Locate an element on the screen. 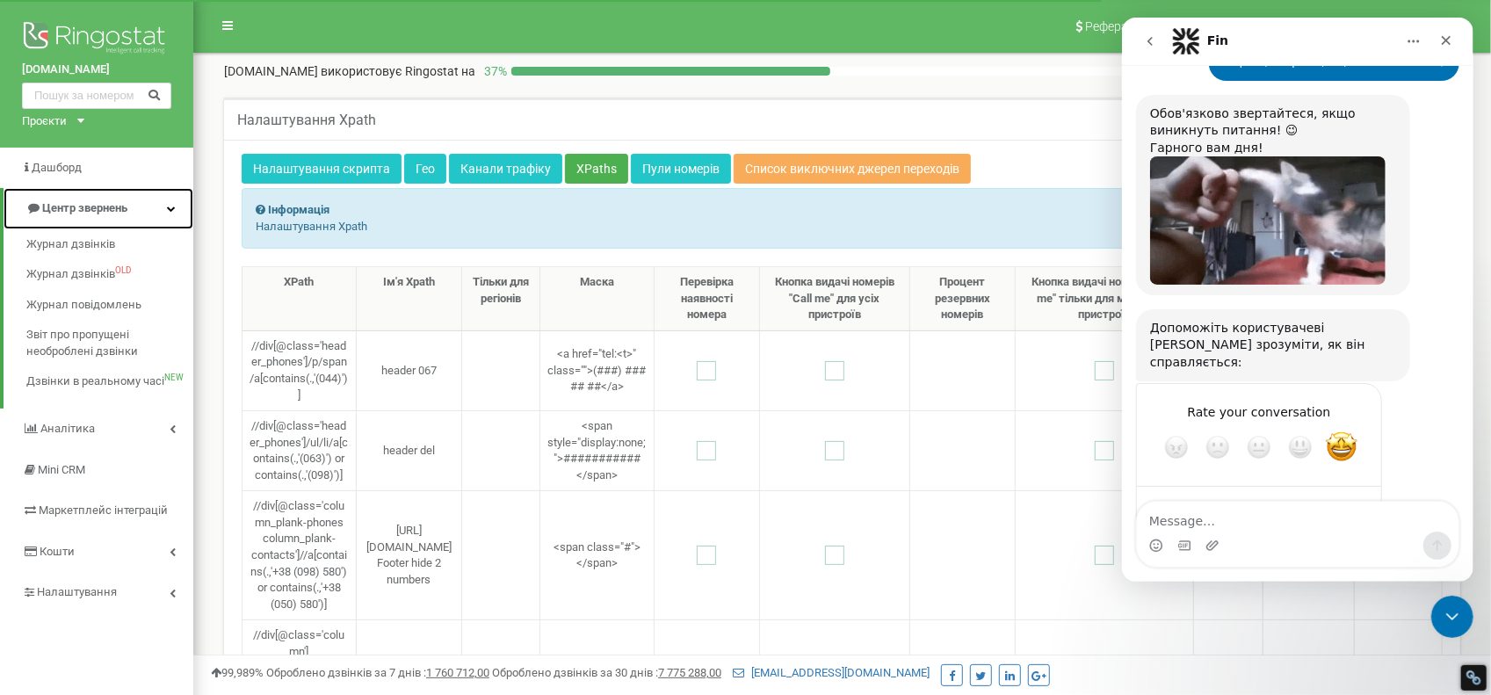 The height and width of the screenshot is (695, 1491). a: Дзвінки в реальному часіNEW is located at coordinates (110, 381).